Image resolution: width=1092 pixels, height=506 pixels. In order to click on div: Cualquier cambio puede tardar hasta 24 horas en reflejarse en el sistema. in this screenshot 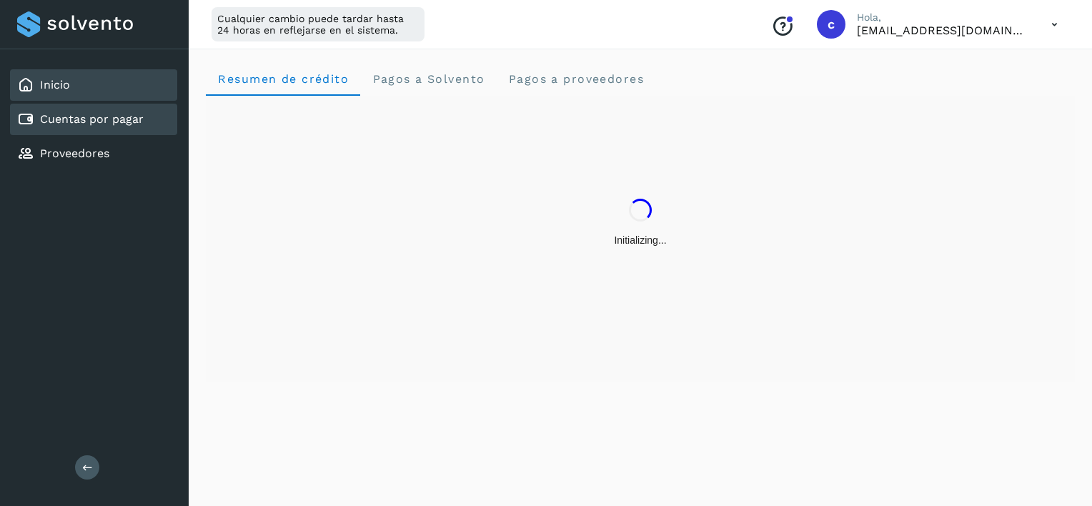, I will do `click(318, 24)`.